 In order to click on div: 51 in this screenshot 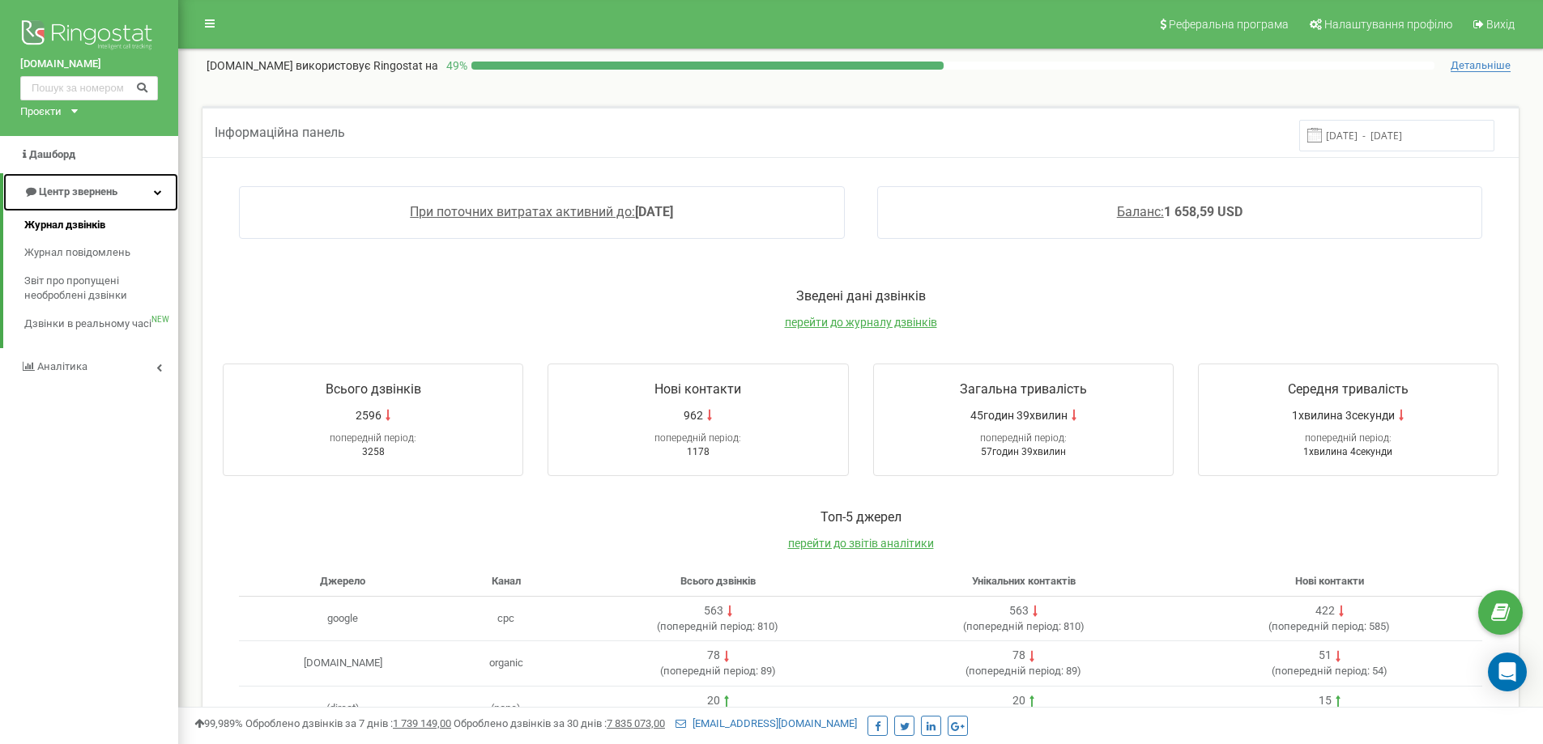, I will do `click(1325, 656)`.